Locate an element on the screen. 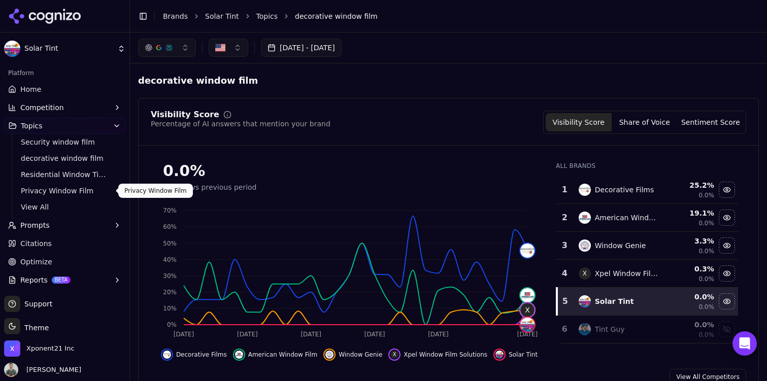 This screenshot has width=767, height=381. a: decorative window film is located at coordinates (65, 158).